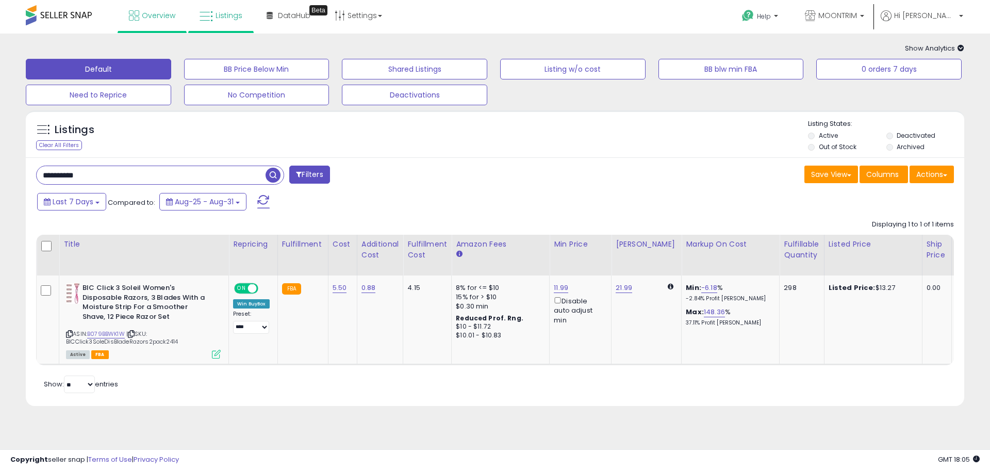 The height and width of the screenshot is (470, 990). I want to click on span: Show Analytics, so click(934, 48).